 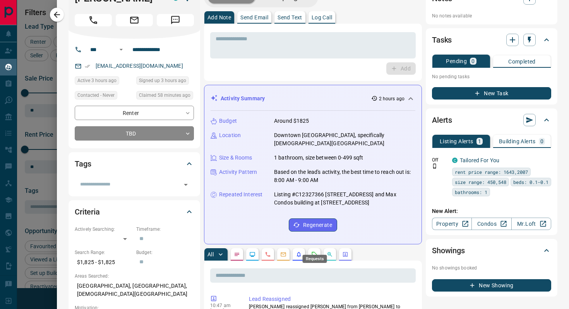 I want to click on p: Log Call, so click(x=322, y=17).